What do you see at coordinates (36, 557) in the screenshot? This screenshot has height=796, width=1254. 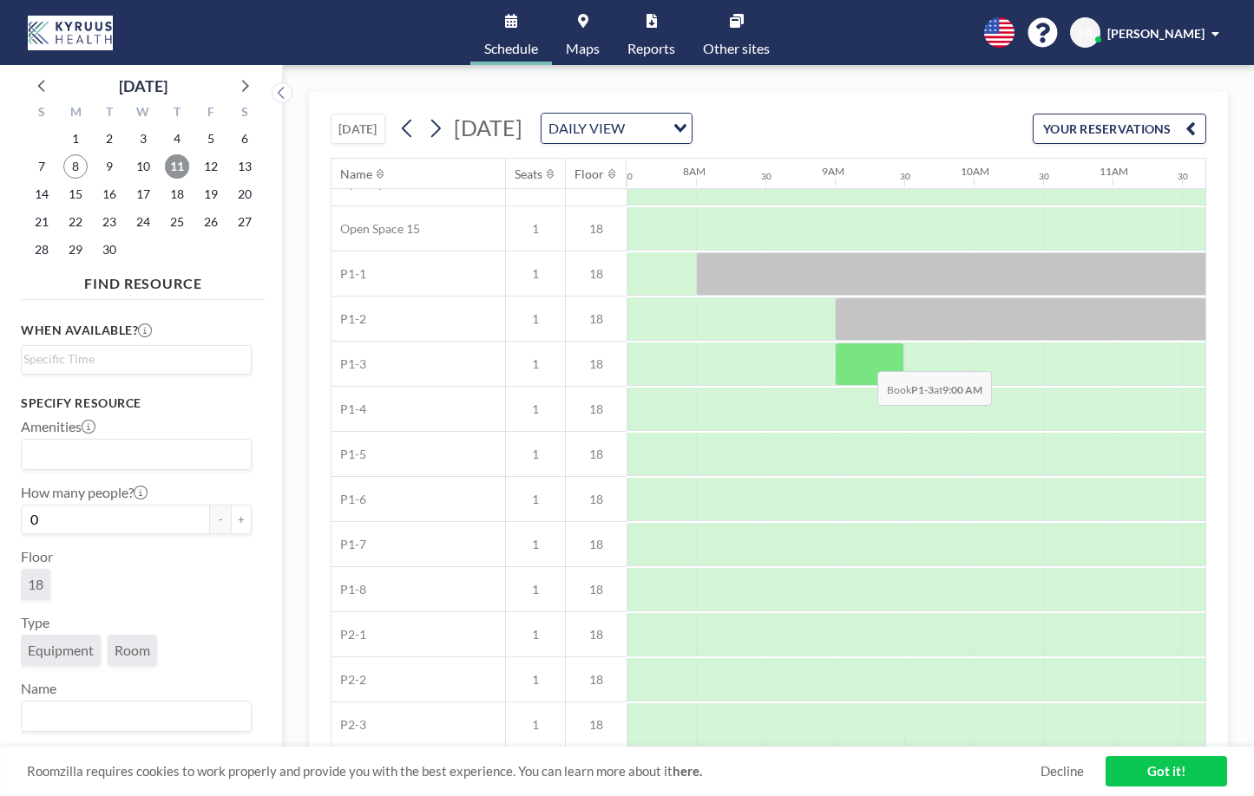 I see `label: Floor` at bounding box center [36, 557].